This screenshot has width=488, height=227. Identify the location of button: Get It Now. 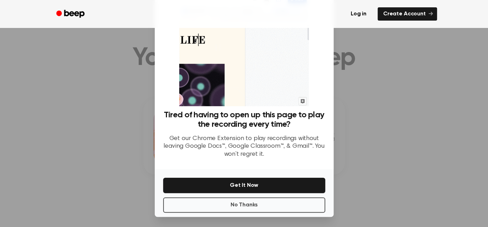
(244, 186).